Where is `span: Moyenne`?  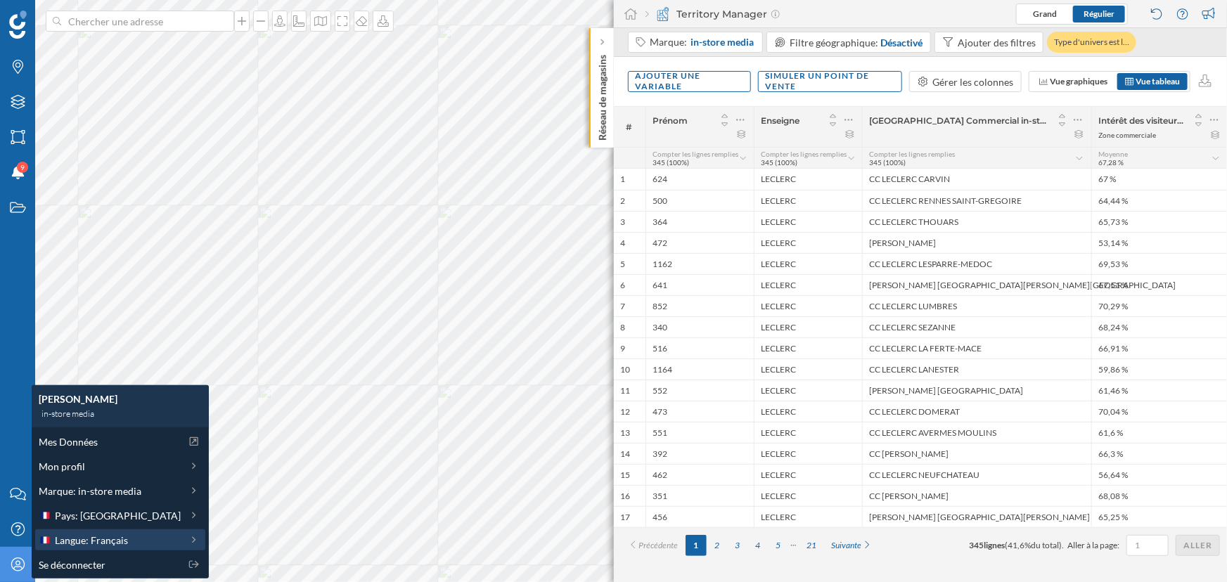 span: Moyenne is located at coordinates (1114, 154).